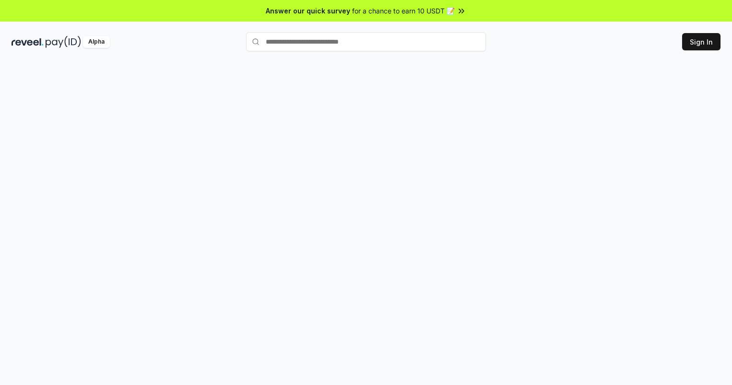  I want to click on img: pay_id, so click(63, 42).